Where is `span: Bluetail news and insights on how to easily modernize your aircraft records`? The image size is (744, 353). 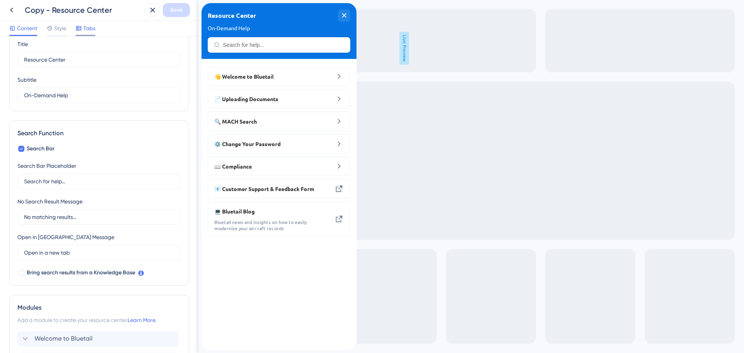 span: Bluetail news and insights on how to easily modernize your aircraft records is located at coordinates (64, 222).